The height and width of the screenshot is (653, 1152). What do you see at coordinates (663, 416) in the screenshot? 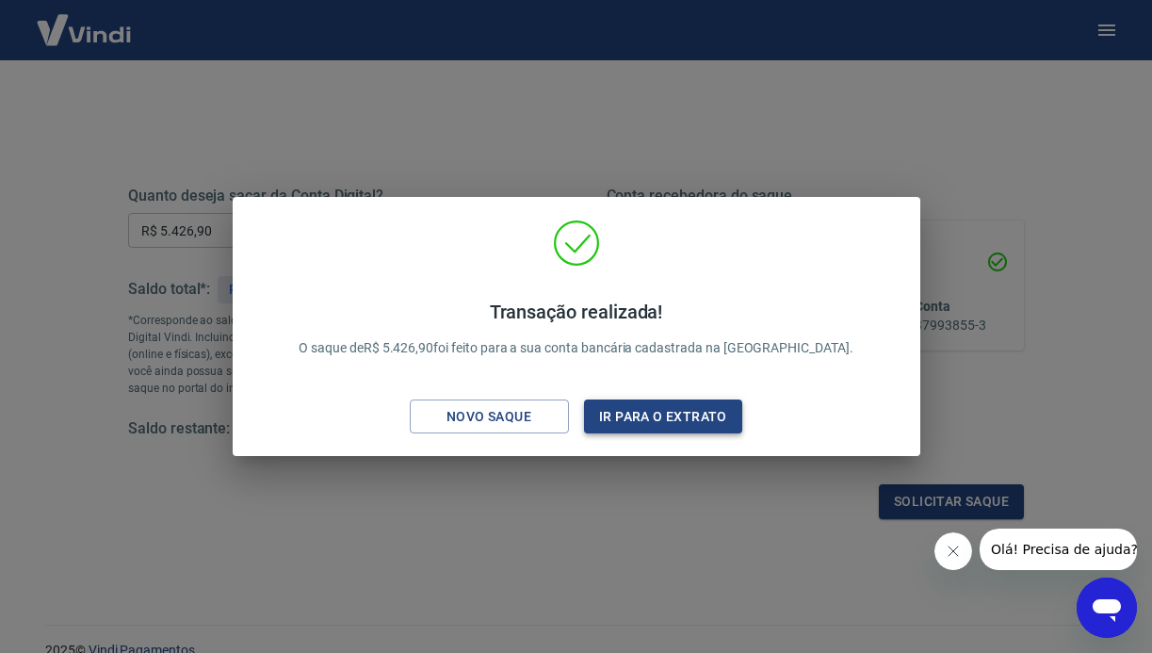
I see `button: Ir para o extrato` at bounding box center [663, 416].